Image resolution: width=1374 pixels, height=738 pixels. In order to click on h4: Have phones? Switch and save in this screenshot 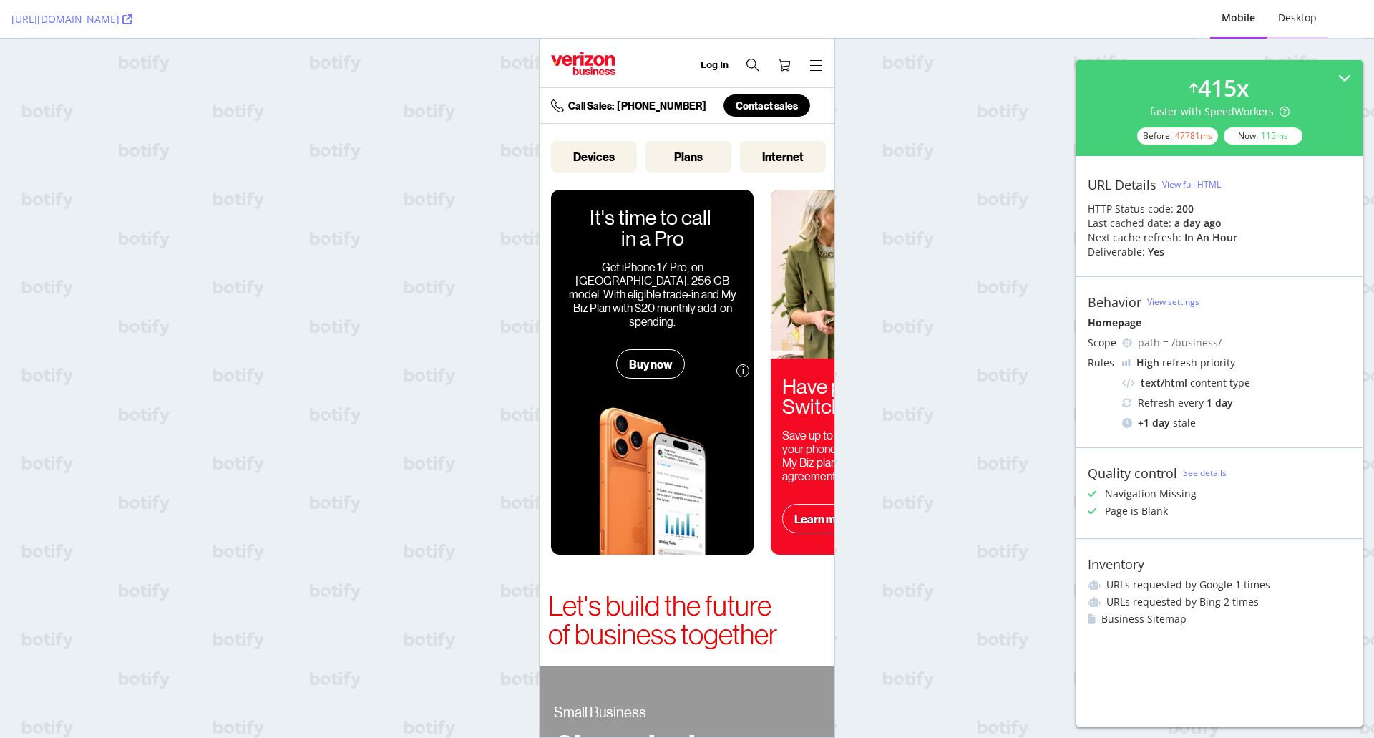, I will do `click(324, 358)`.